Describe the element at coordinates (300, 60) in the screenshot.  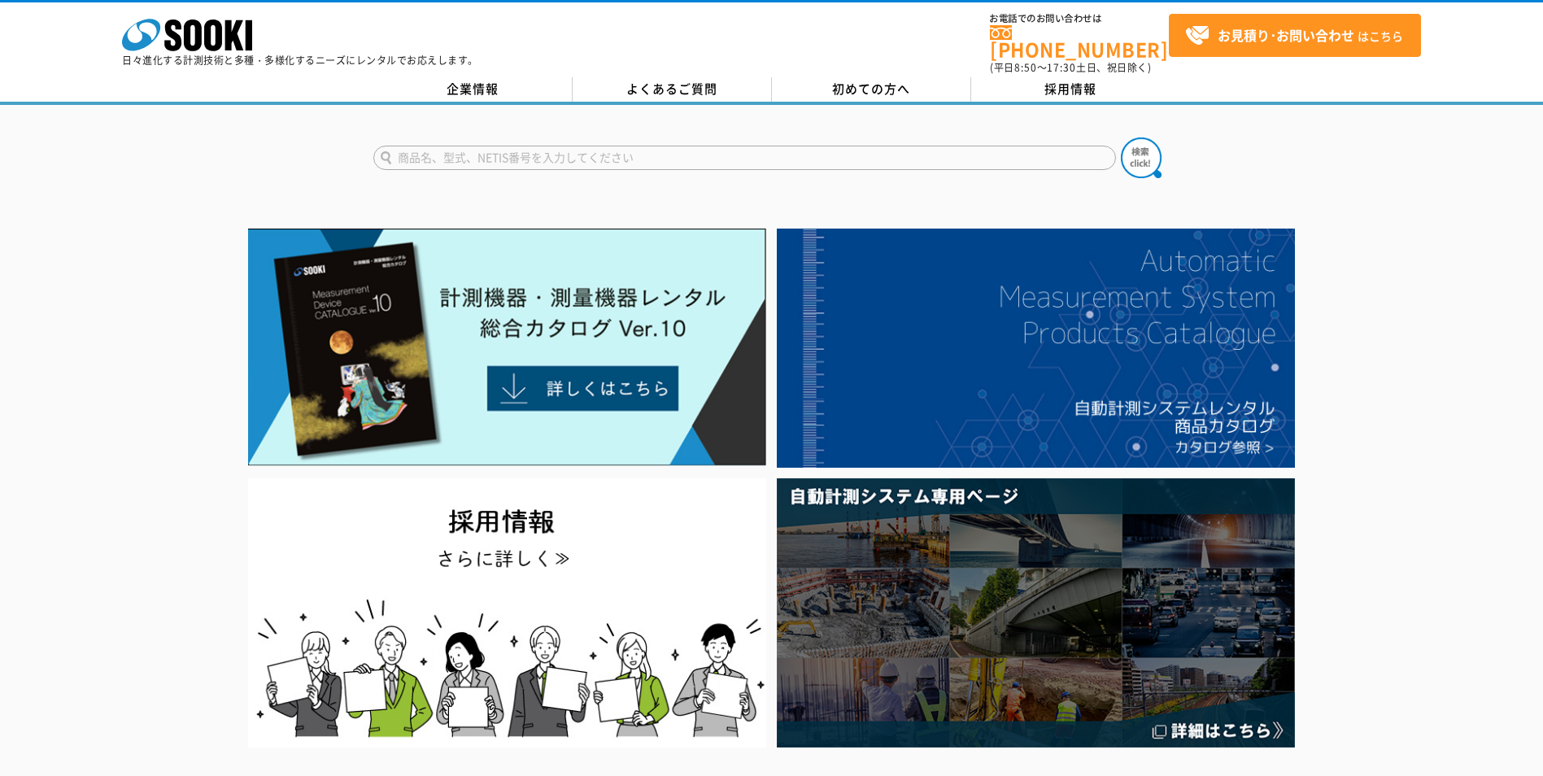
I see `p: 日々進化する計測技術と多種・多様化するニーズにレンタルでお応えします。` at that location.